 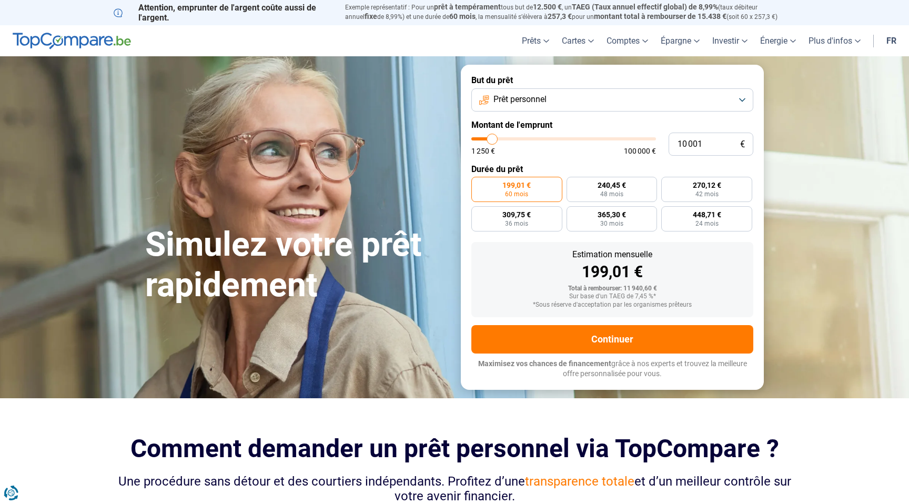 I want to click on span: 270,12 €, so click(x=707, y=185).